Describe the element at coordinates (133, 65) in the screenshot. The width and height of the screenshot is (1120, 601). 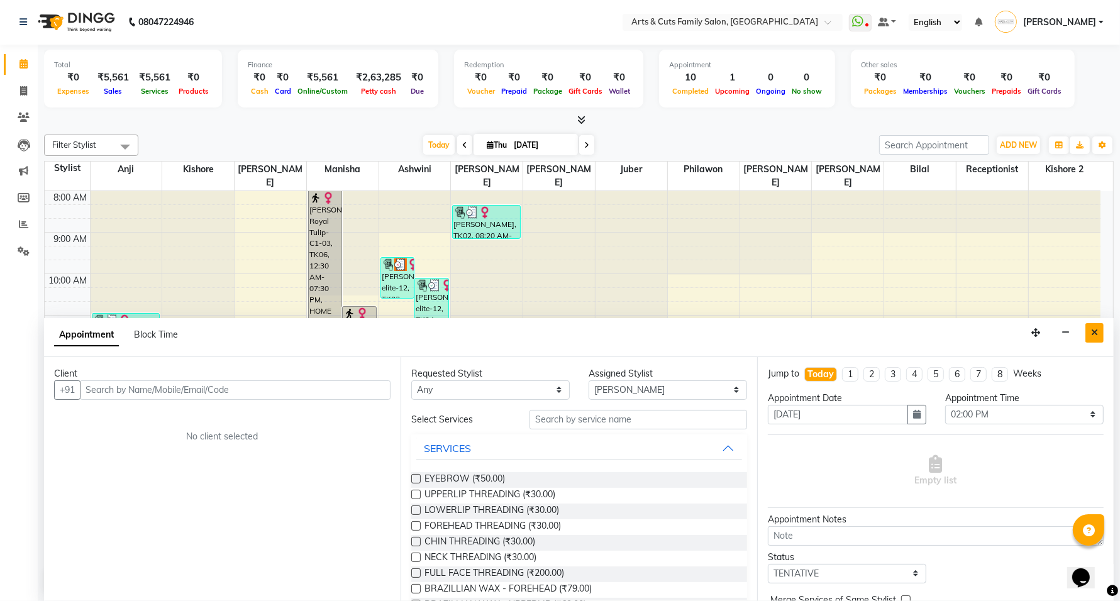
I see `div: Total` at that location.